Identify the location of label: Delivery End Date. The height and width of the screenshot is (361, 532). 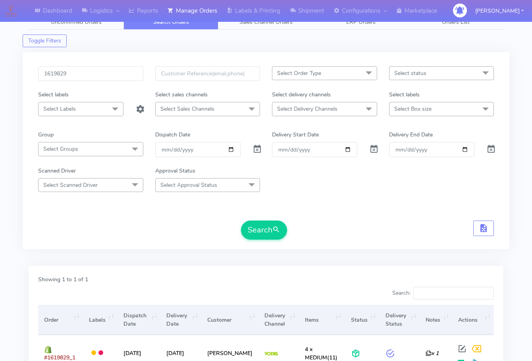
(411, 135).